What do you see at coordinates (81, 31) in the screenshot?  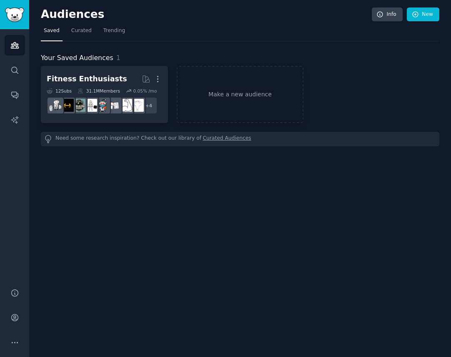 I see `span: Curated` at bounding box center [81, 31].